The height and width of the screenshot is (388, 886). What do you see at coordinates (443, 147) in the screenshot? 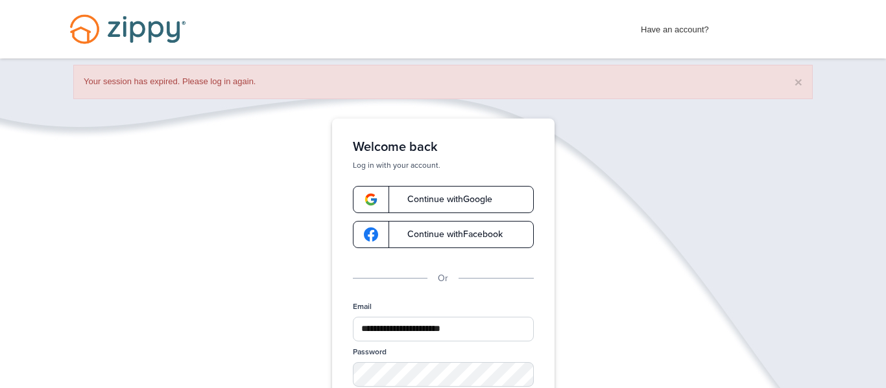
I see `h1: Welcome back` at bounding box center [443, 147].